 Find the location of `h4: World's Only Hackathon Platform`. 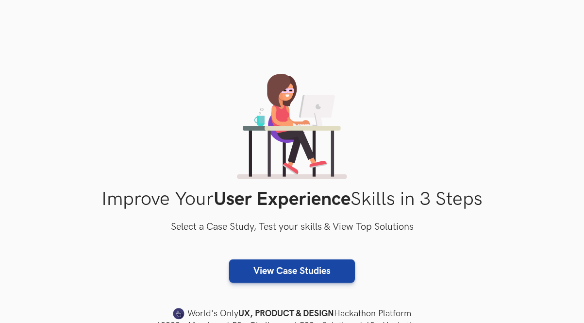

h4: World's Only Hackathon Platform is located at coordinates (292, 314).